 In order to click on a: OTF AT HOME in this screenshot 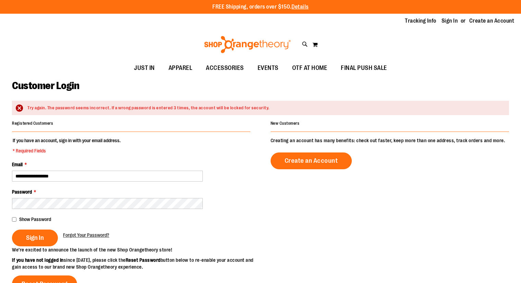, I will do `click(310, 68)`.